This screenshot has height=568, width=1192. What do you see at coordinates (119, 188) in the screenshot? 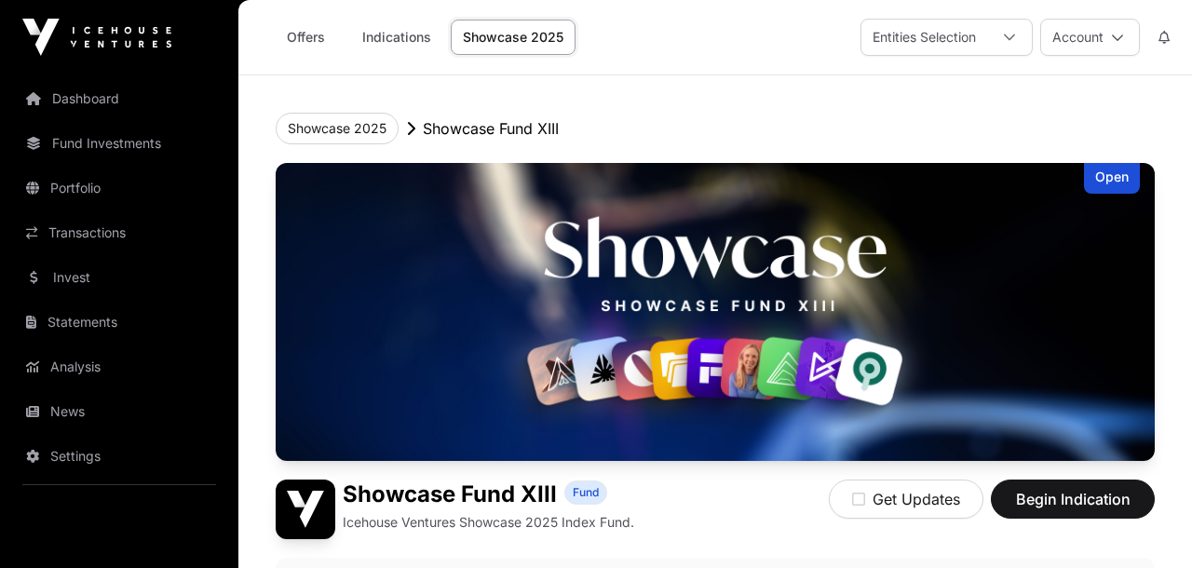
I see `a: Portfolio` at bounding box center [119, 188].